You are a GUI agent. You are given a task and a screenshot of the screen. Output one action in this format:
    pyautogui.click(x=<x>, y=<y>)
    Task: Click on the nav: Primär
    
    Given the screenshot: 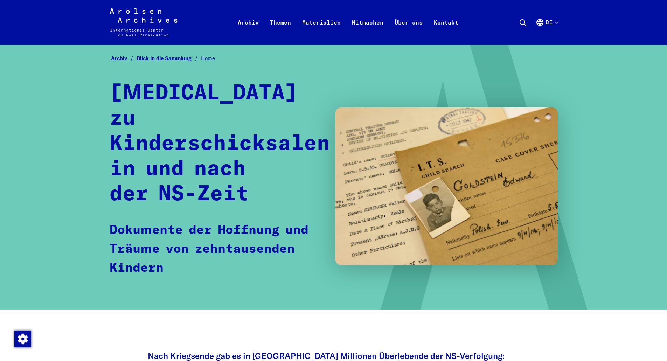 What is the action you would take?
    pyautogui.click(x=348, y=22)
    